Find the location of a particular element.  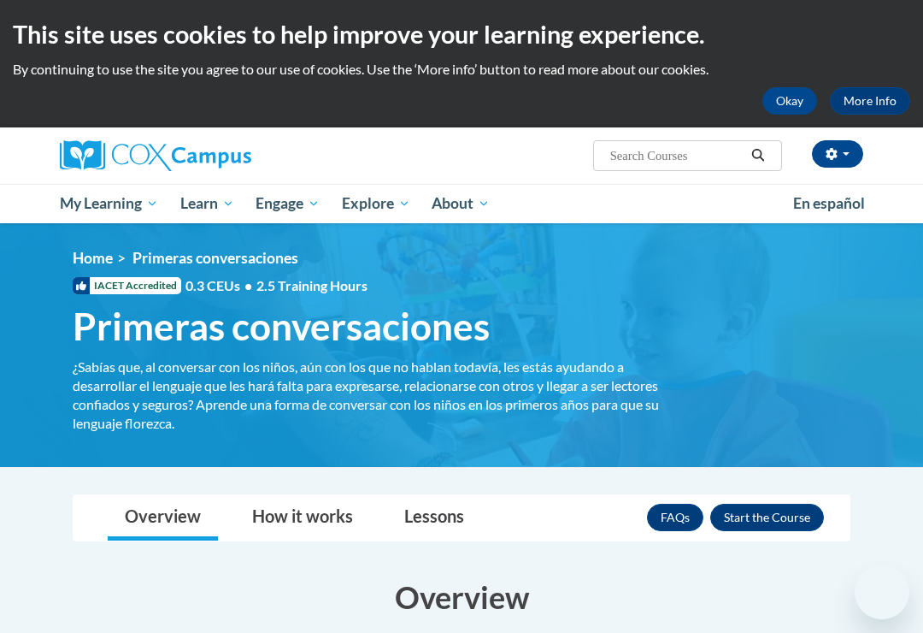

a: En español is located at coordinates (829, 203).